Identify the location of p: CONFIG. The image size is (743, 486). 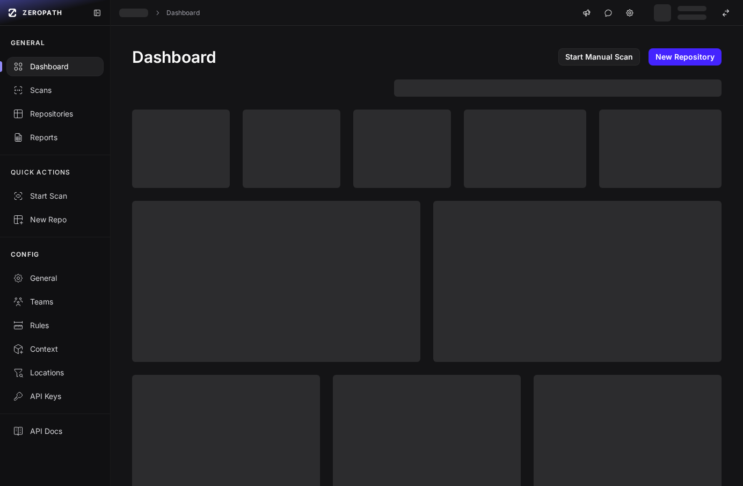
(25, 255).